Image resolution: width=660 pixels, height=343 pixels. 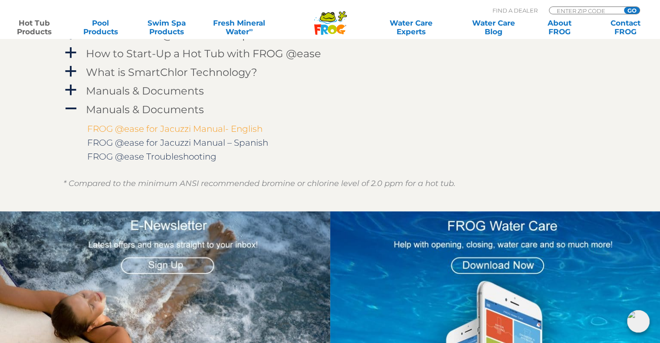 What do you see at coordinates (175, 129) in the screenshot?
I see `a: FROG @ease for Jacuzzi Manual- English` at bounding box center [175, 129].